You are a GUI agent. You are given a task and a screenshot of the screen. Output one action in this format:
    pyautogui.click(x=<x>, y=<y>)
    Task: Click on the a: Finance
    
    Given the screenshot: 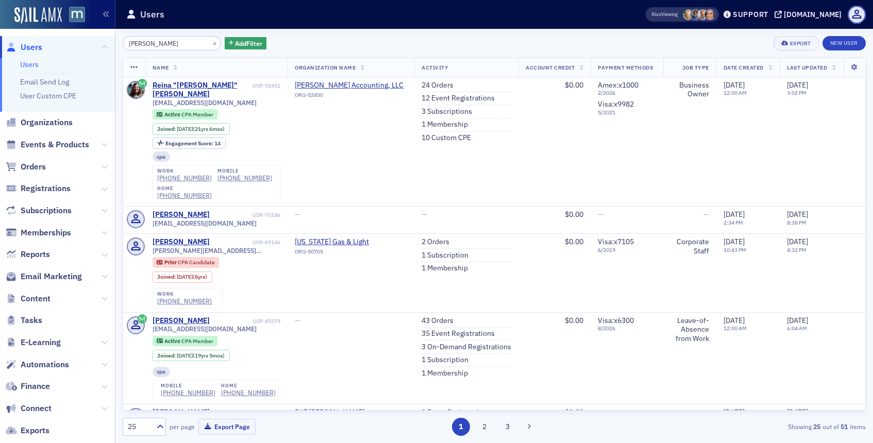 What is the action you would take?
    pyautogui.click(x=28, y=386)
    